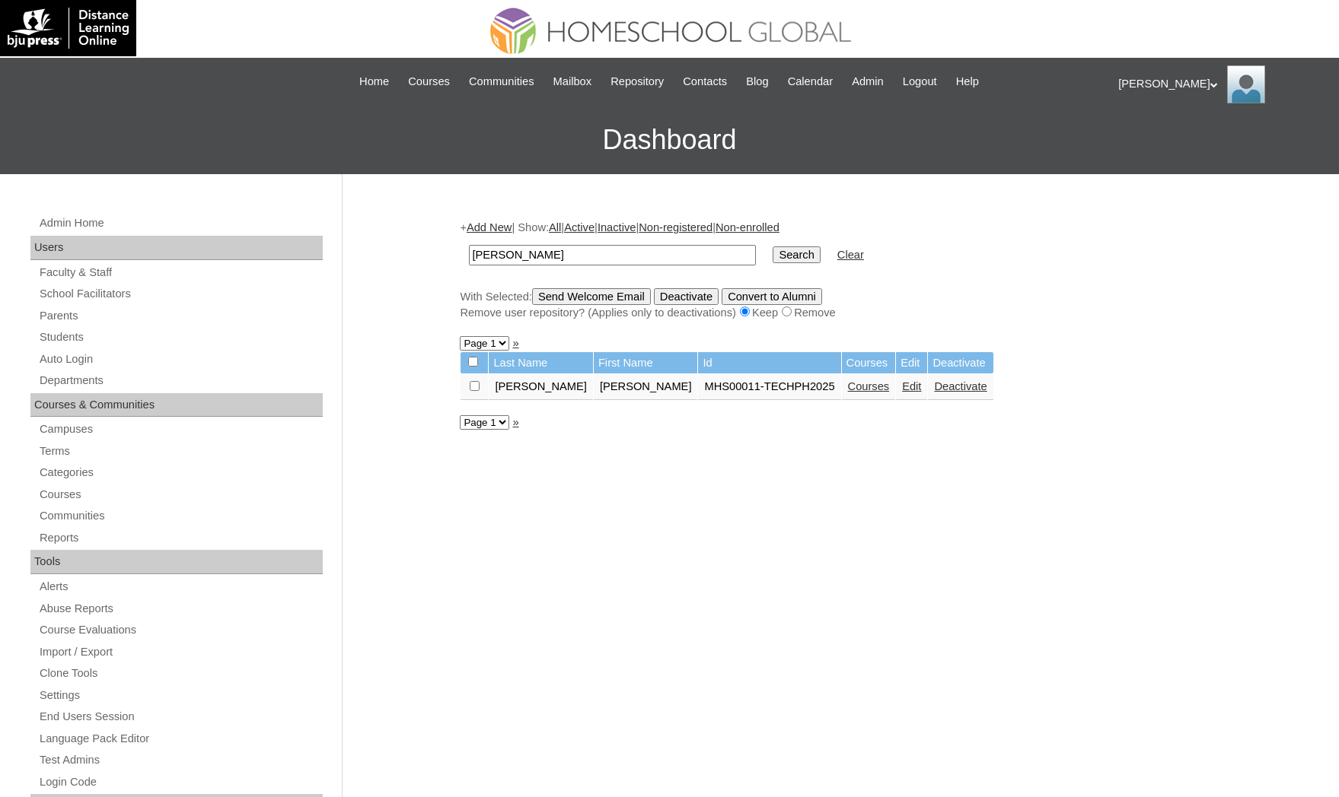 This screenshot has width=1339, height=797. What do you see at coordinates (180, 760) in the screenshot?
I see `a: Test Admins` at bounding box center [180, 760].